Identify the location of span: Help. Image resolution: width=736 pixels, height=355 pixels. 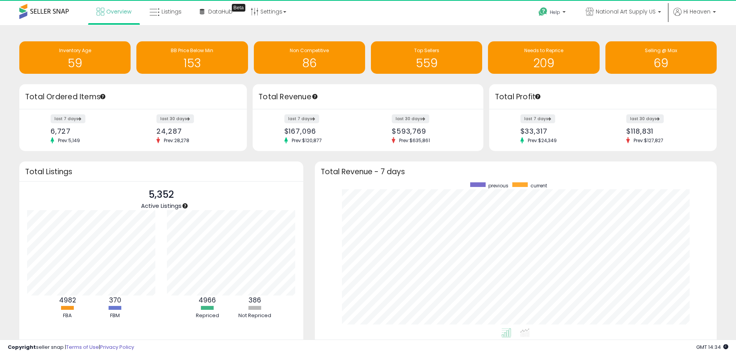
(555, 12).